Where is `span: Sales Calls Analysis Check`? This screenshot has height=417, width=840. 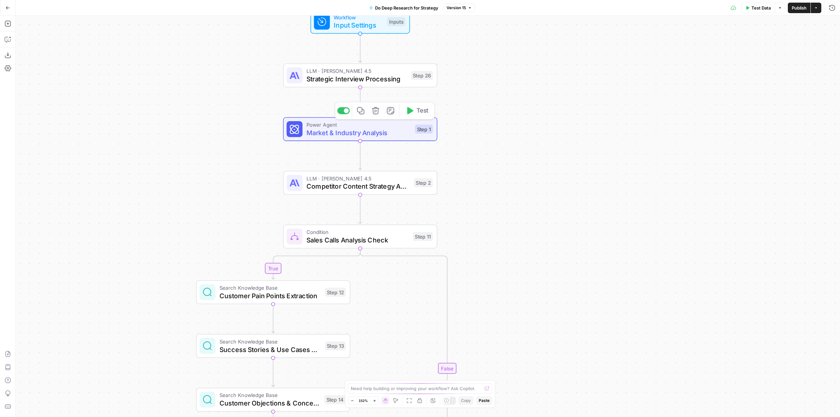 span: Sales Calls Analysis Check is located at coordinates (358, 240).